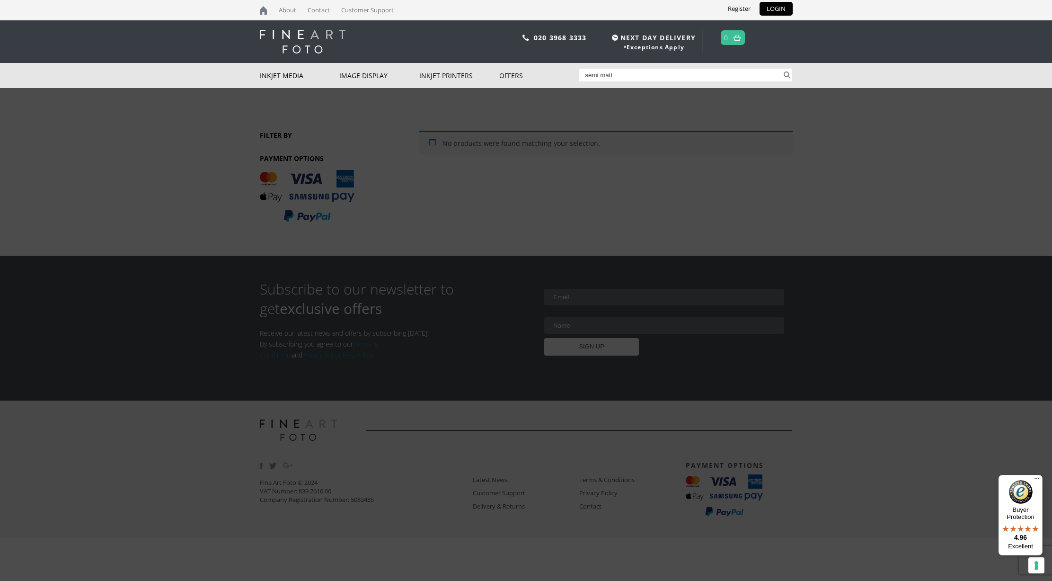  Describe the element at coordinates (1020, 537) in the screenshot. I see `span: 4.96` at that location.